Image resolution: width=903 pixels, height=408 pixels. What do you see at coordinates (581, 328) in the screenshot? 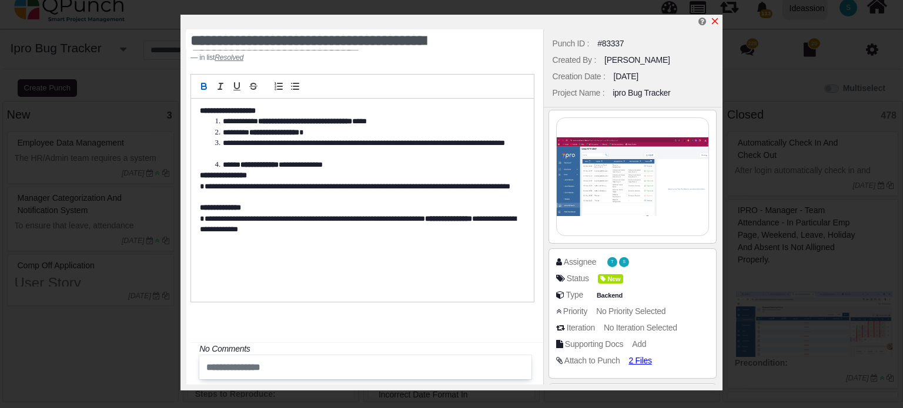
I see `div: Iteration` at bounding box center [581, 328].